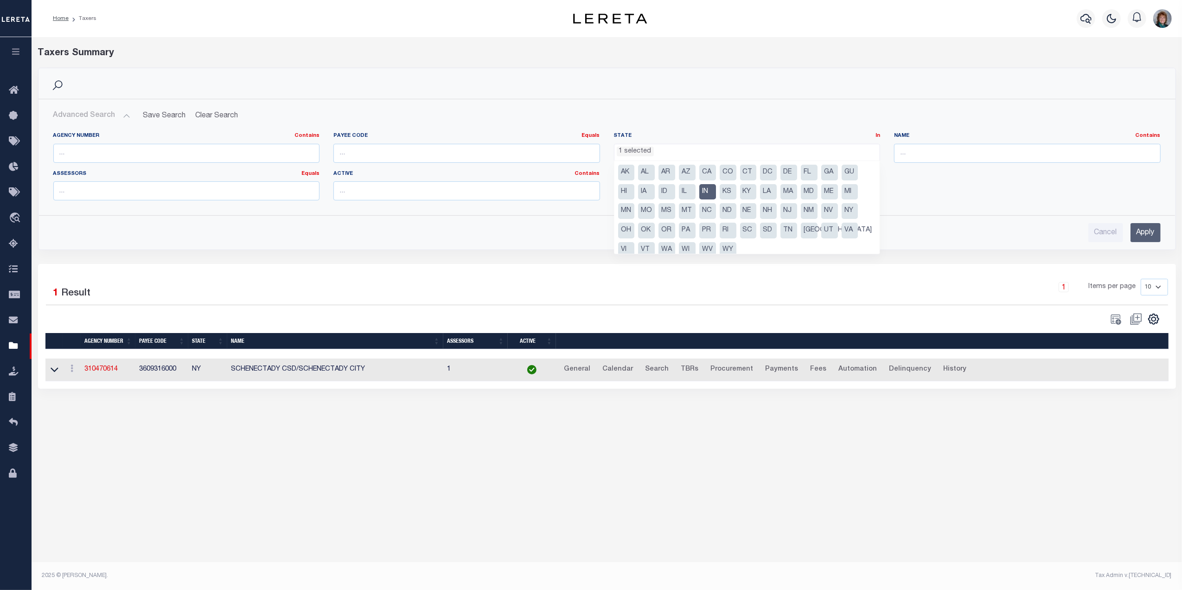  Describe the element at coordinates (667, 250) in the screenshot. I see `li: WA` at that location.